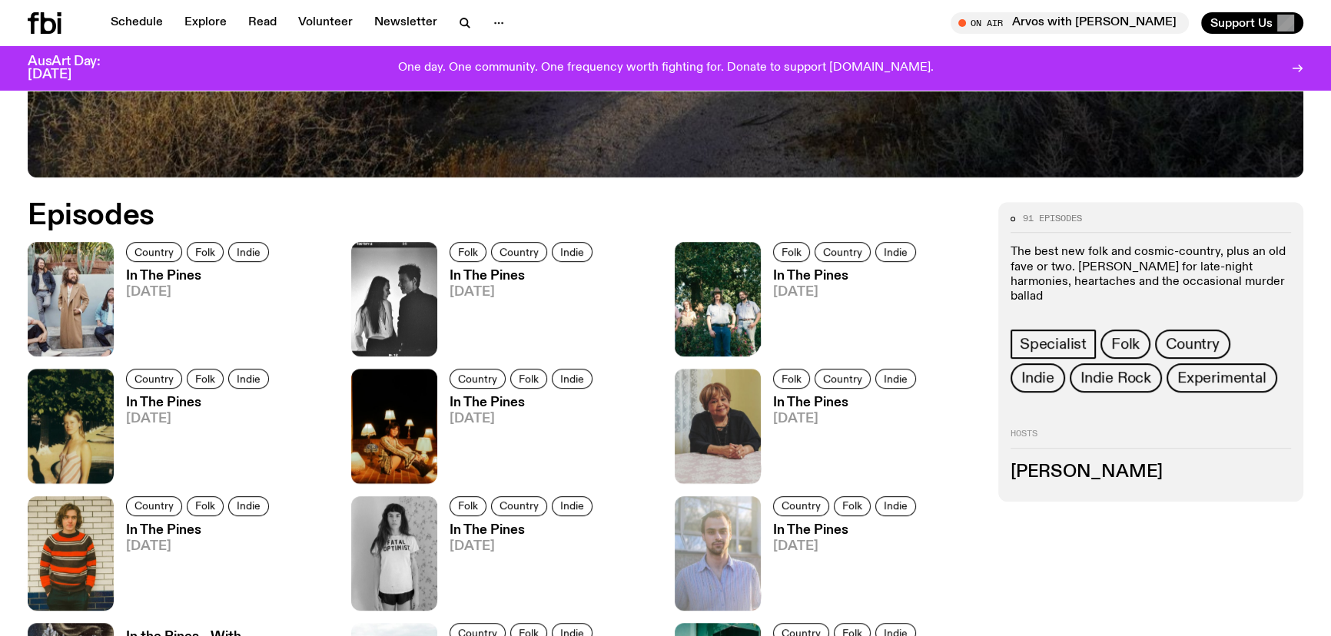 This screenshot has height=636, width=1331. I want to click on h2: Episodes, so click(450, 216).